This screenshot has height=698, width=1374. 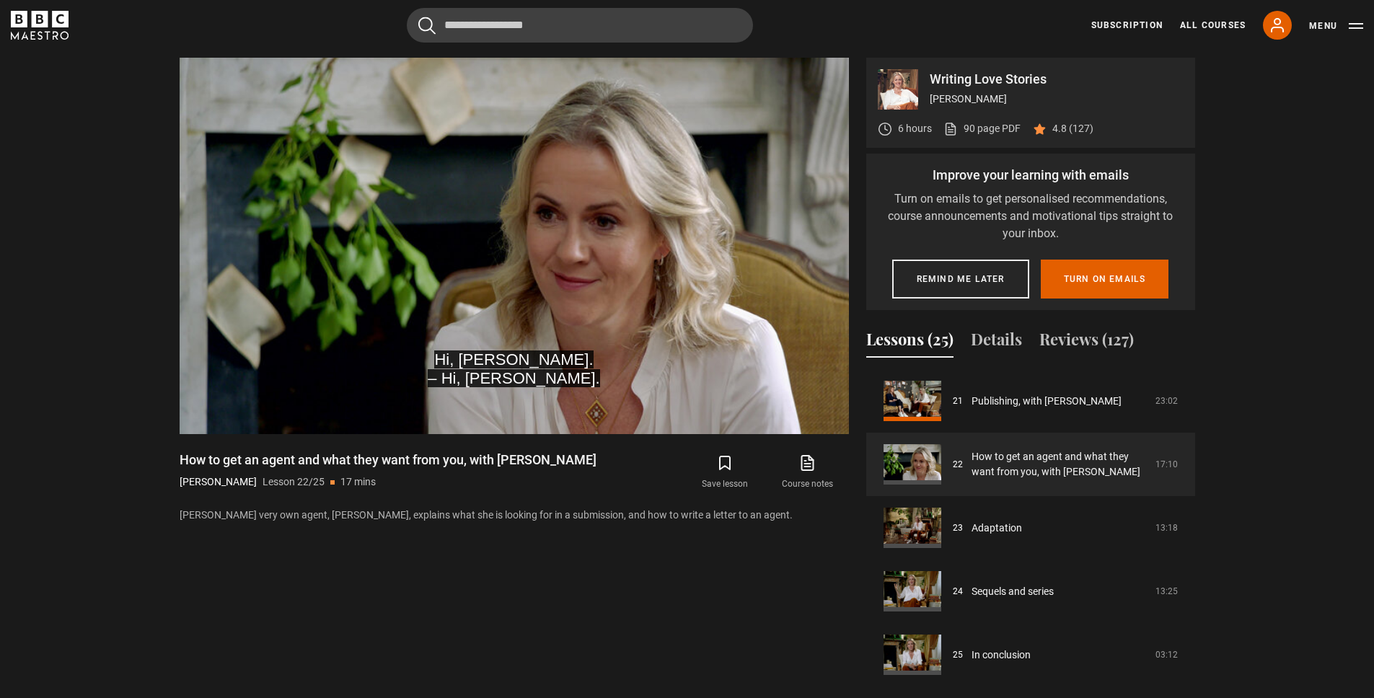 What do you see at coordinates (40, 25) in the screenshot?
I see `a: BBC Maestro` at bounding box center [40, 25].